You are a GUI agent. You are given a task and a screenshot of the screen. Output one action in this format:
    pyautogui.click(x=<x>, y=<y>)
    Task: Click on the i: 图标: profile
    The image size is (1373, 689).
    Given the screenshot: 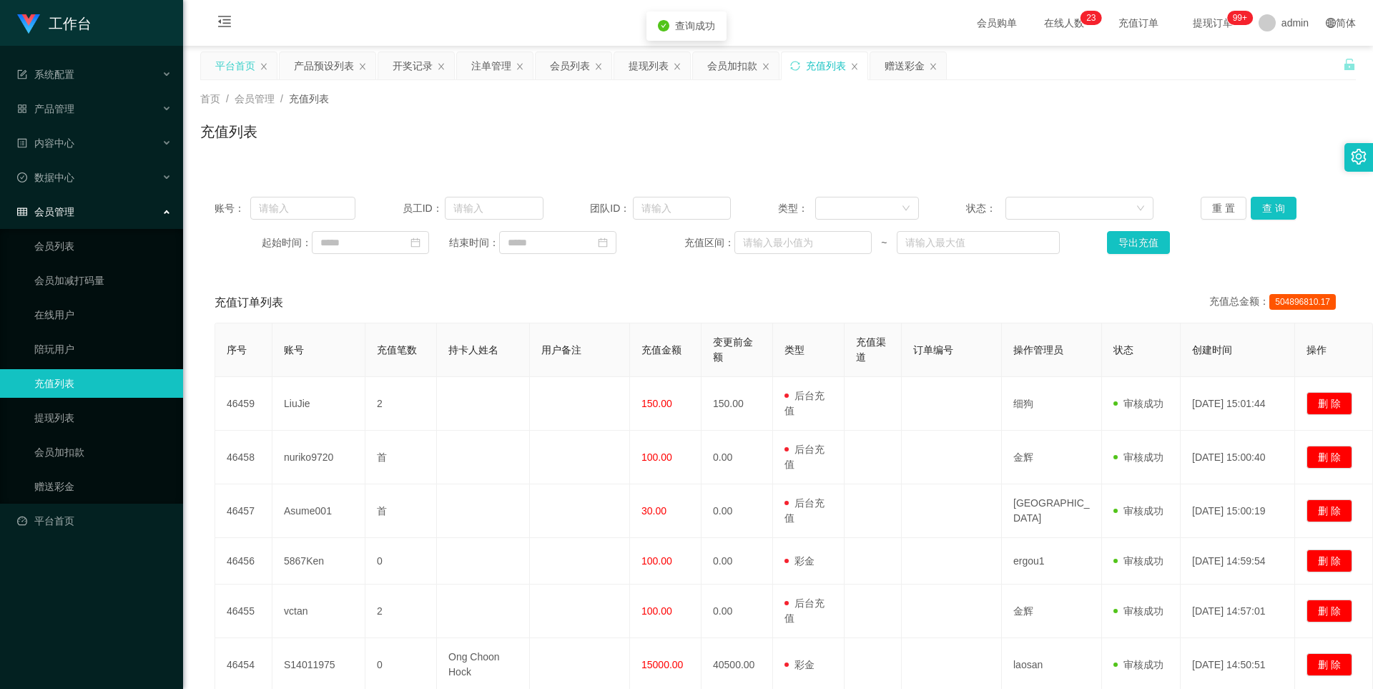 What is the action you would take?
    pyautogui.click(x=22, y=143)
    